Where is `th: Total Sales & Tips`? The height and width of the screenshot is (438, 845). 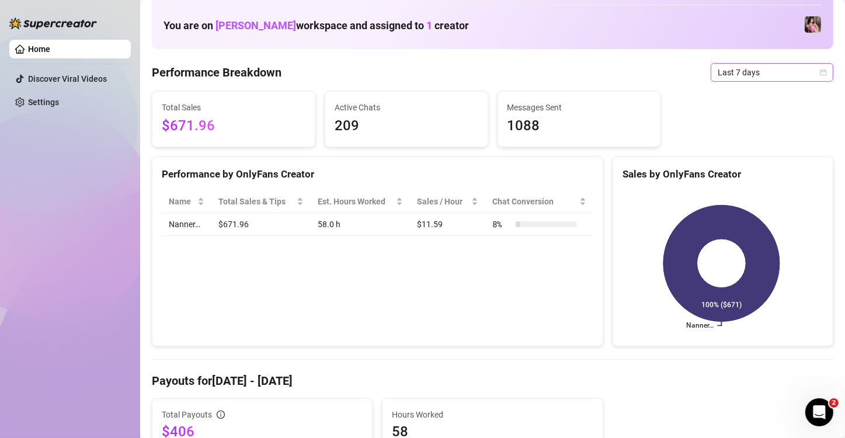 th: Total Sales & Tips is located at coordinates (260, 201).